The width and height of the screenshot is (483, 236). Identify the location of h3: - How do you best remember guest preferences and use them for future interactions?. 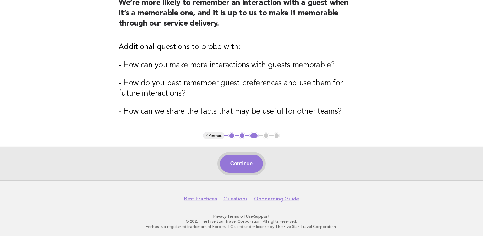
(242, 88).